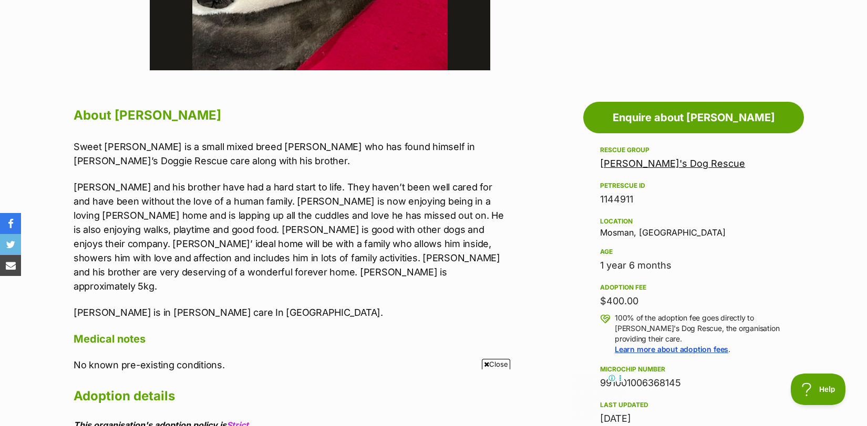  Describe the element at coordinates (693, 252) in the screenshot. I see `div: Age` at that location.